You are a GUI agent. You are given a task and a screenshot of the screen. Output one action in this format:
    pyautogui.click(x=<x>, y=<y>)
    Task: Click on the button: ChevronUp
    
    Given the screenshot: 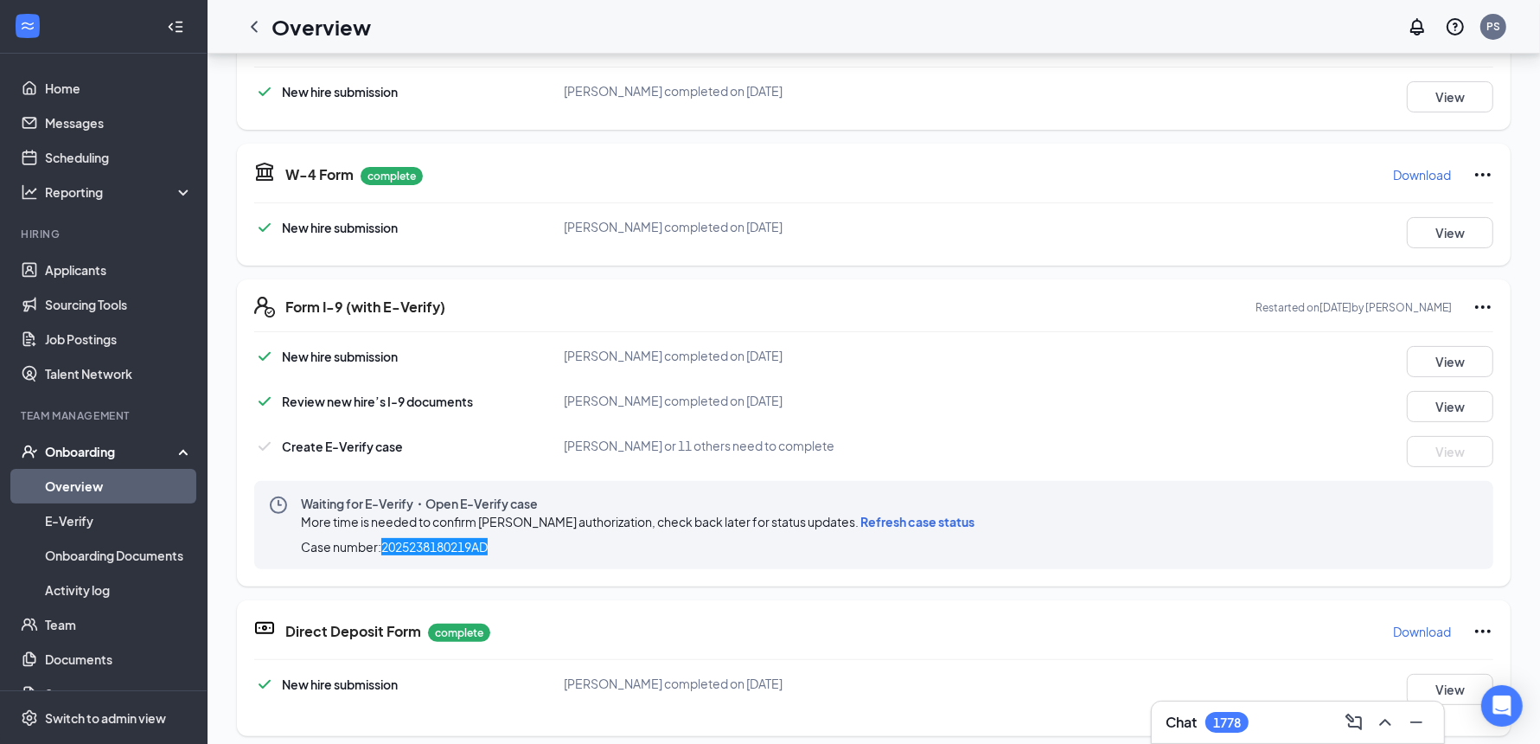 What is the action you would take?
    pyautogui.click(x=1385, y=722)
    